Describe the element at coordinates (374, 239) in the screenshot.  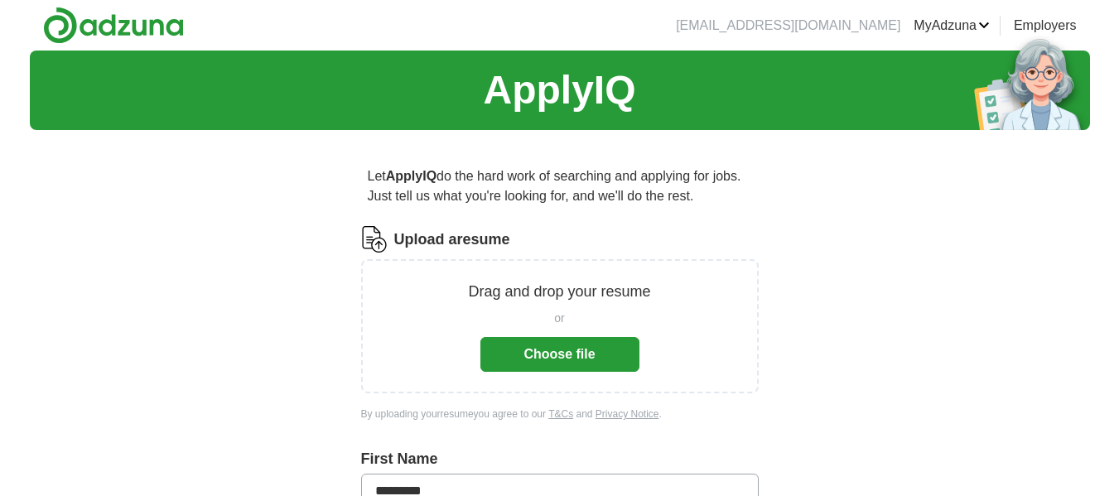
I see `img: CV Icon` at that location.